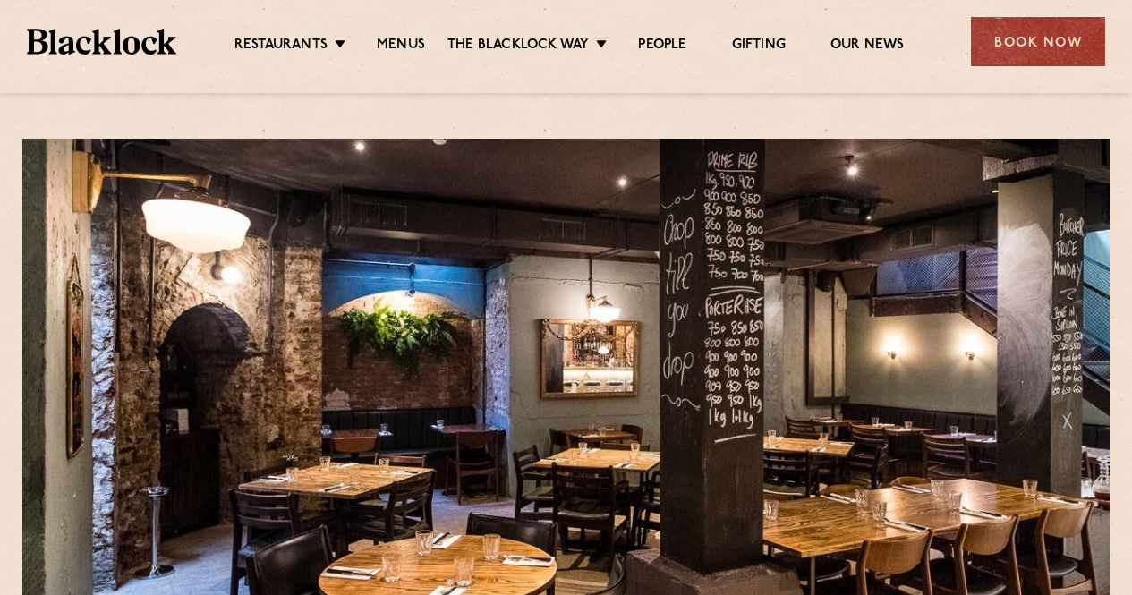  What do you see at coordinates (518, 47) in the screenshot?
I see `a: The Blacklock Way` at bounding box center [518, 47].